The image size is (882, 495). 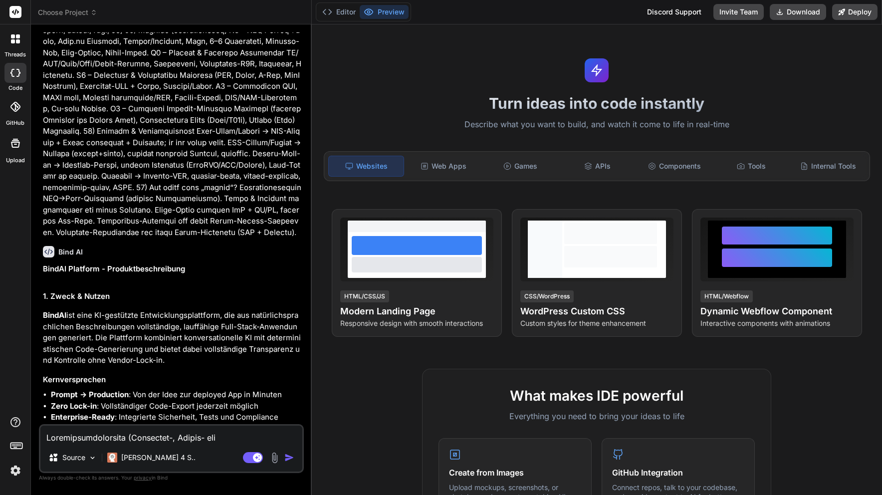 What do you see at coordinates (92, 457) in the screenshot?
I see `img: Pick Models` at bounding box center [92, 457].